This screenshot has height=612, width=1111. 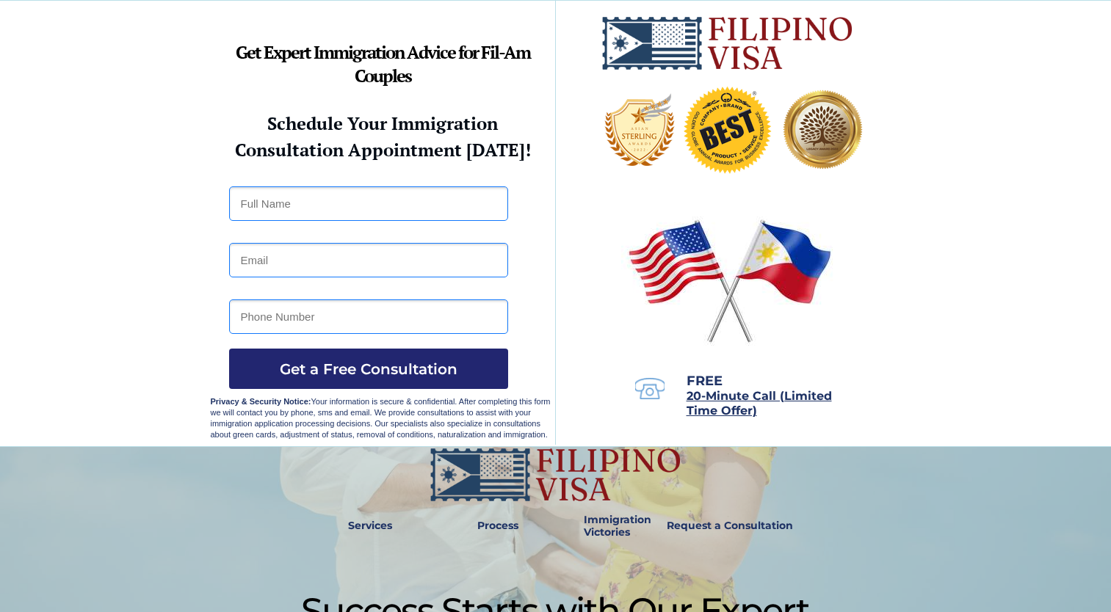 What do you see at coordinates (369, 316) in the screenshot?
I see `input: Phone Number` at bounding box center [369, 316].